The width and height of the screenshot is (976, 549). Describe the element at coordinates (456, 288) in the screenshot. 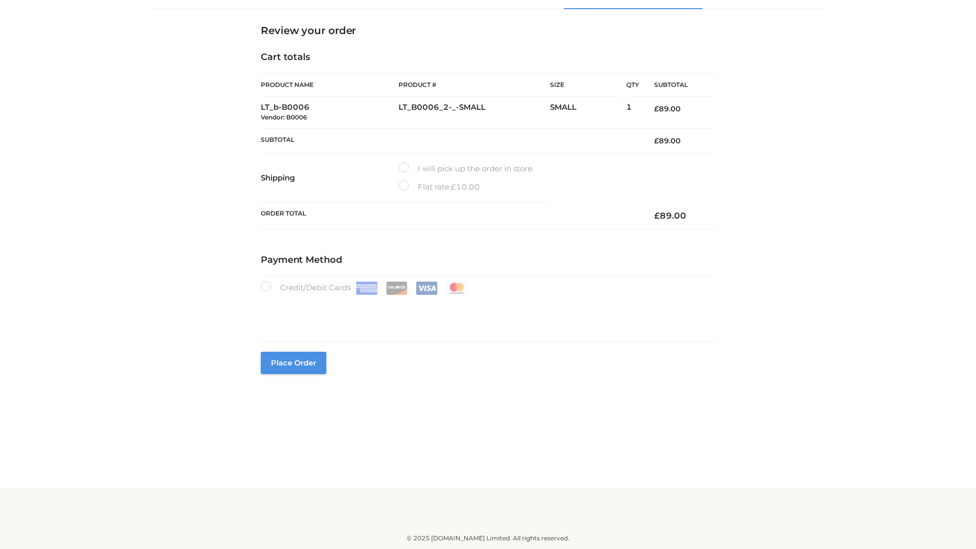

I see `img: Mastercard` at that location.